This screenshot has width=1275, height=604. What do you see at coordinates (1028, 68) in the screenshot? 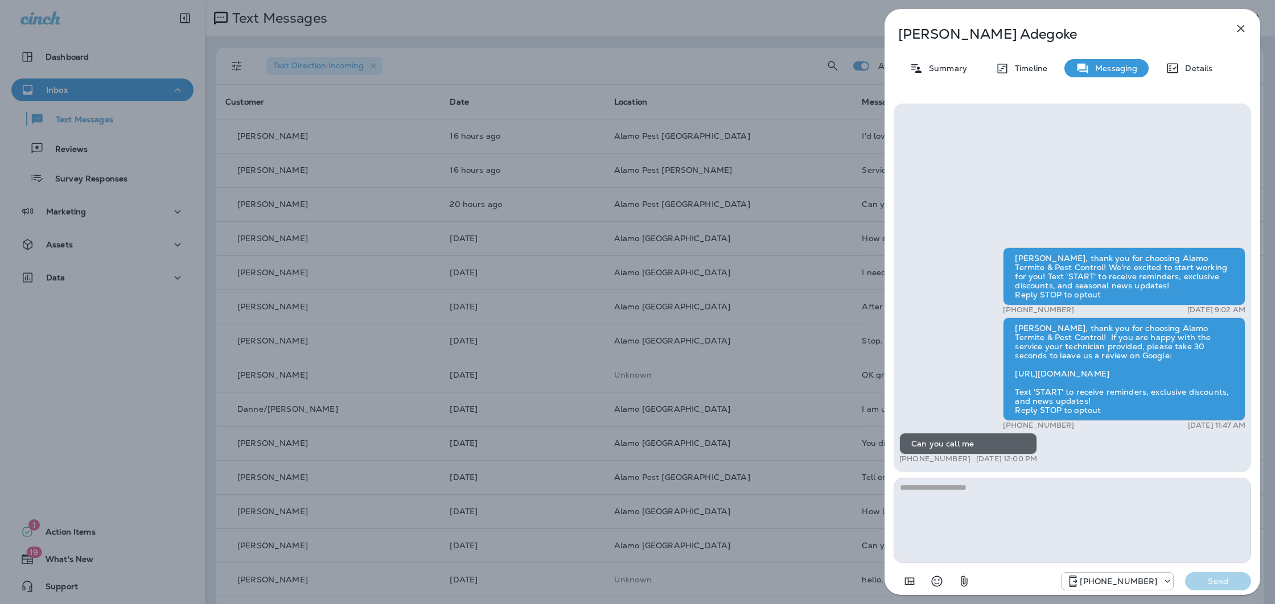
I see `p: Timeline` at bounding box center [1028, 68].